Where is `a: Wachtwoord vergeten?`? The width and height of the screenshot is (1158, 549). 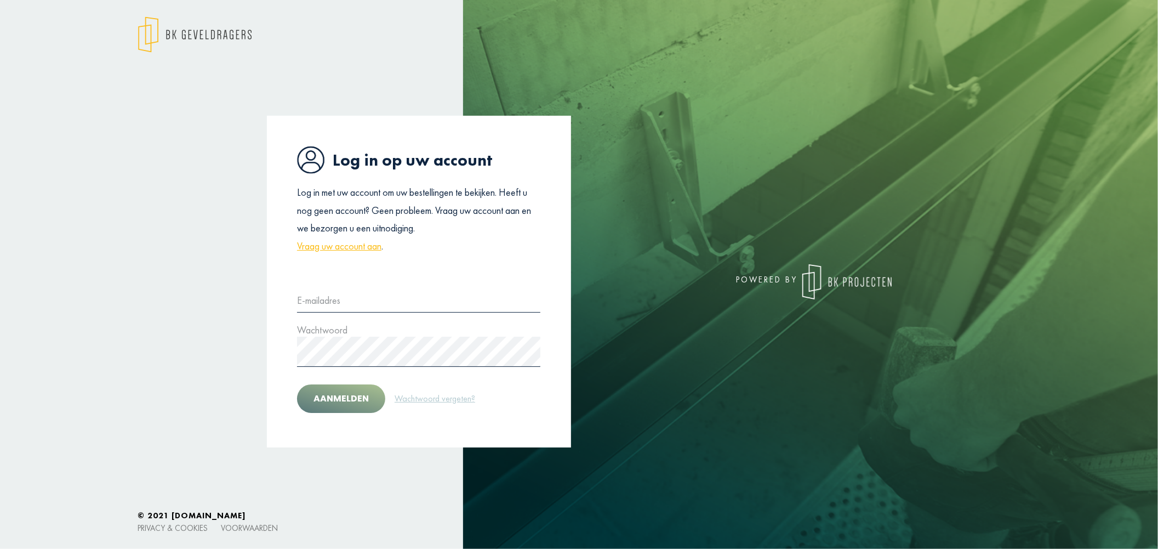 a: Wachtwoord vergeten? is located at coordinates (435, 399).